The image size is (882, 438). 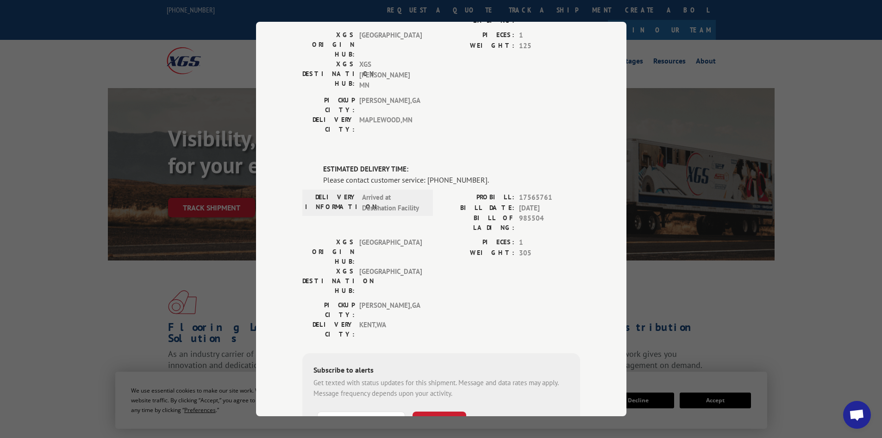 What do you see at coordinates (393, 202) in the screenshot?
I see `span: Arrived at Destination Facility` at bounding box center [393, 202].